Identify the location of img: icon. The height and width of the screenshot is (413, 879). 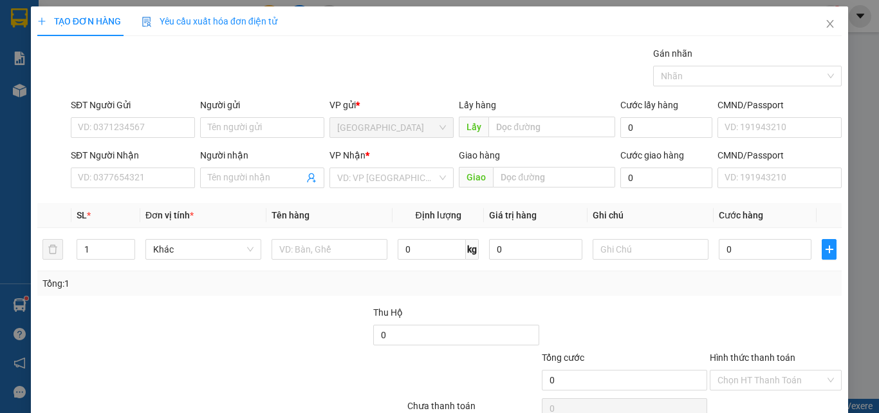
(147, 22).